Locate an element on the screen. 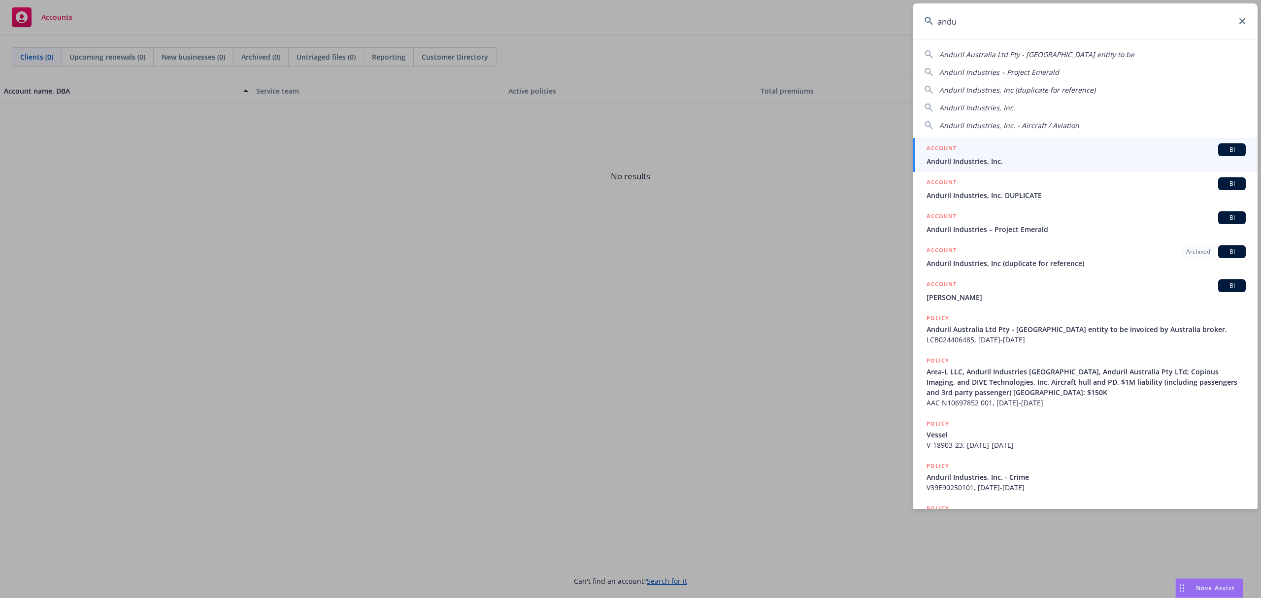  button: Nova Assist is located at coordinates (1209, 588).